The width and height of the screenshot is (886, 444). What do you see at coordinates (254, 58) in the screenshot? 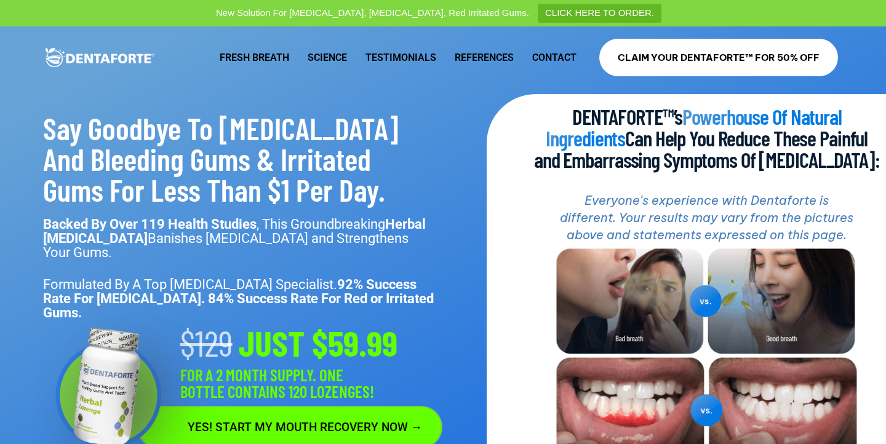
I see `a: Fresh Breath` at bounding box center [254, 58].